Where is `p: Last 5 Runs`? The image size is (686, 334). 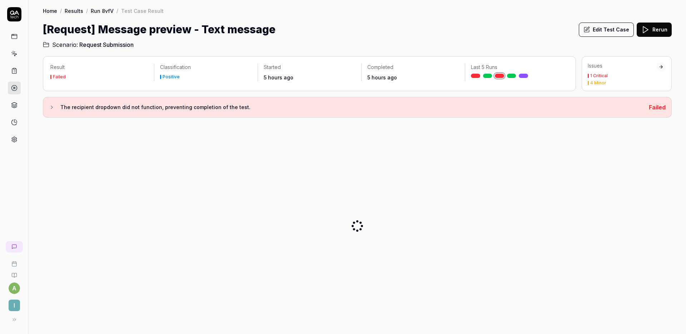 p: Last 5 Runs is located at coordinates (517, 67).